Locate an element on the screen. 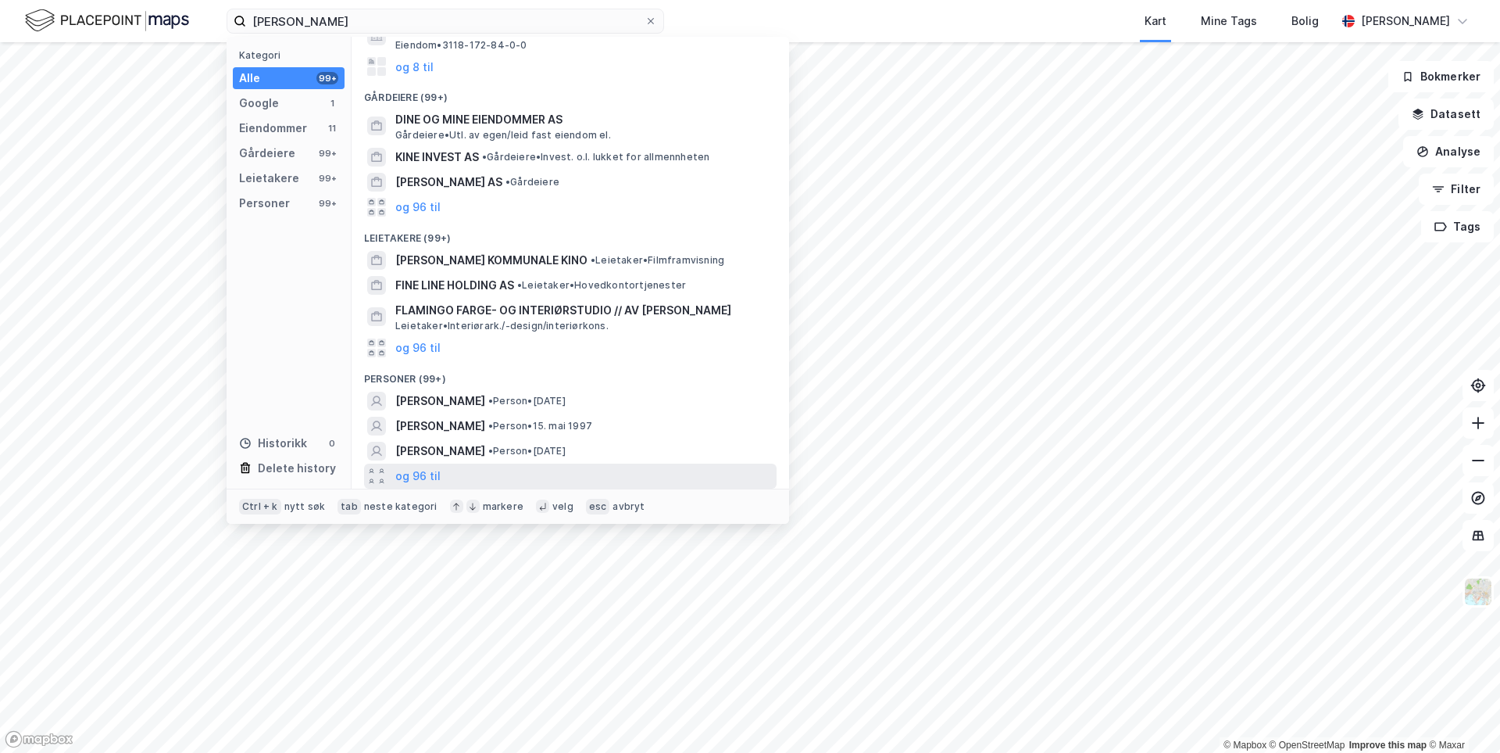  div: 11 is located at coordinates (332, 128).